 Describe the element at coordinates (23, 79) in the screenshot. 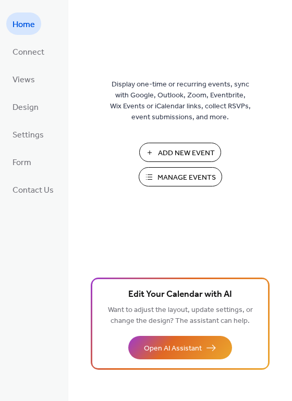

I see `a: Views` at that location.